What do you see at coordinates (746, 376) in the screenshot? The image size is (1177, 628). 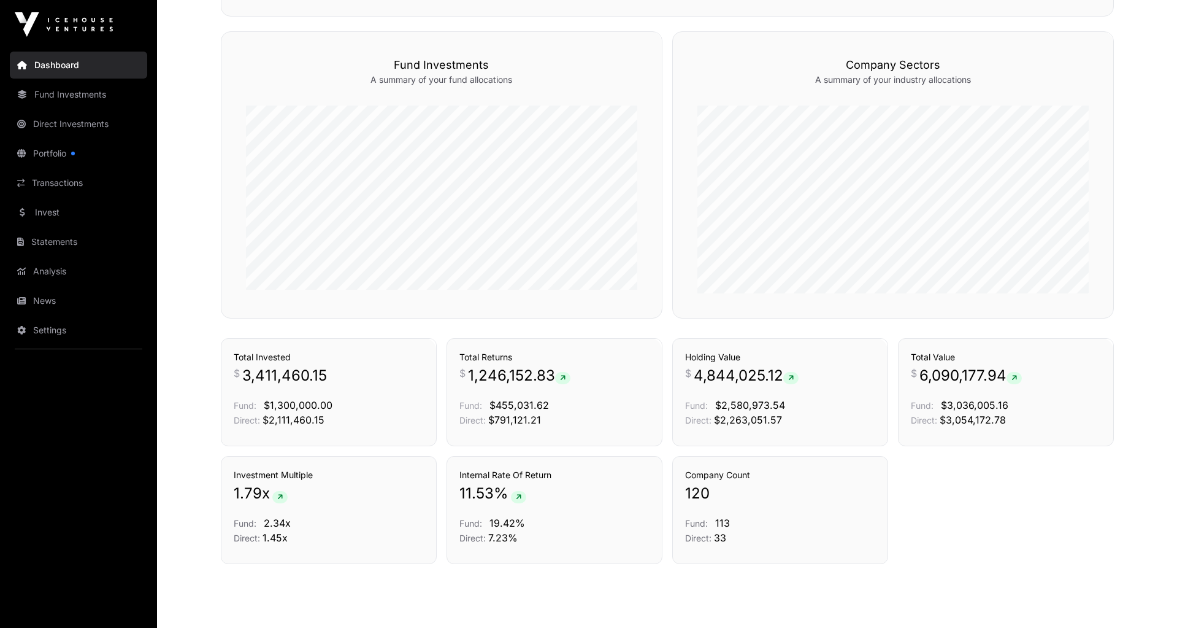 I see `span: 4,844,025.12` at bounding box center [746, 376].